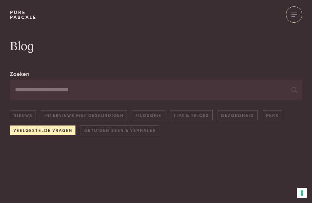 Image resolution: width=312 pixels, height=203 pixels. Describe the element at coordinates (191, 115) in the screenshot. I see `a: Tips & Tricks` at that location.